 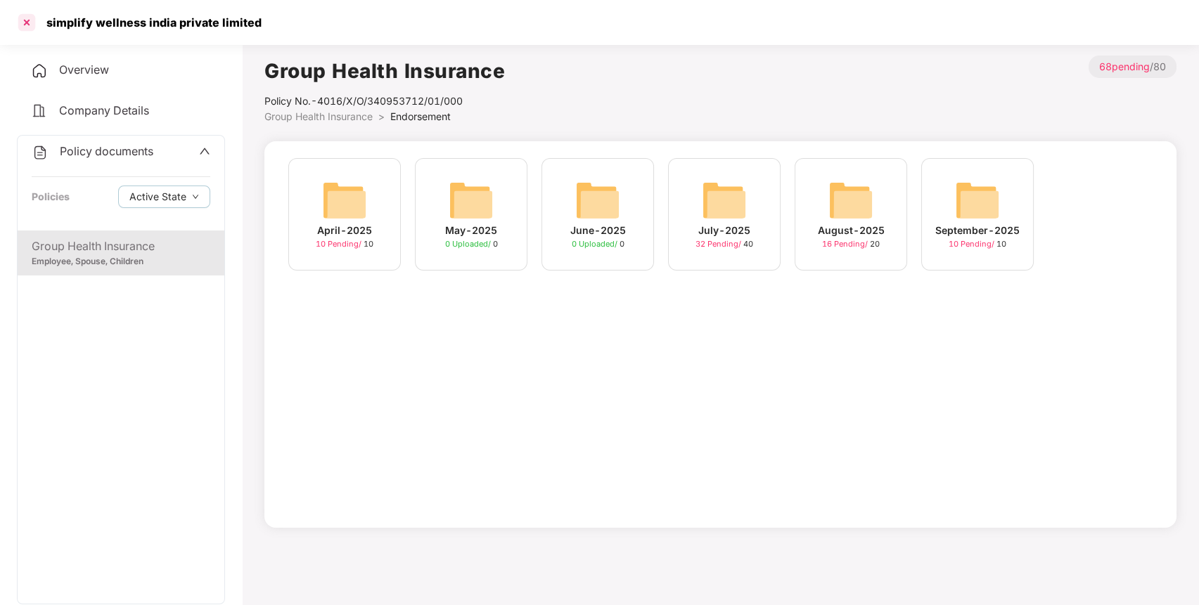 I want to click on span: Company Details, so click(x=104, y=110).